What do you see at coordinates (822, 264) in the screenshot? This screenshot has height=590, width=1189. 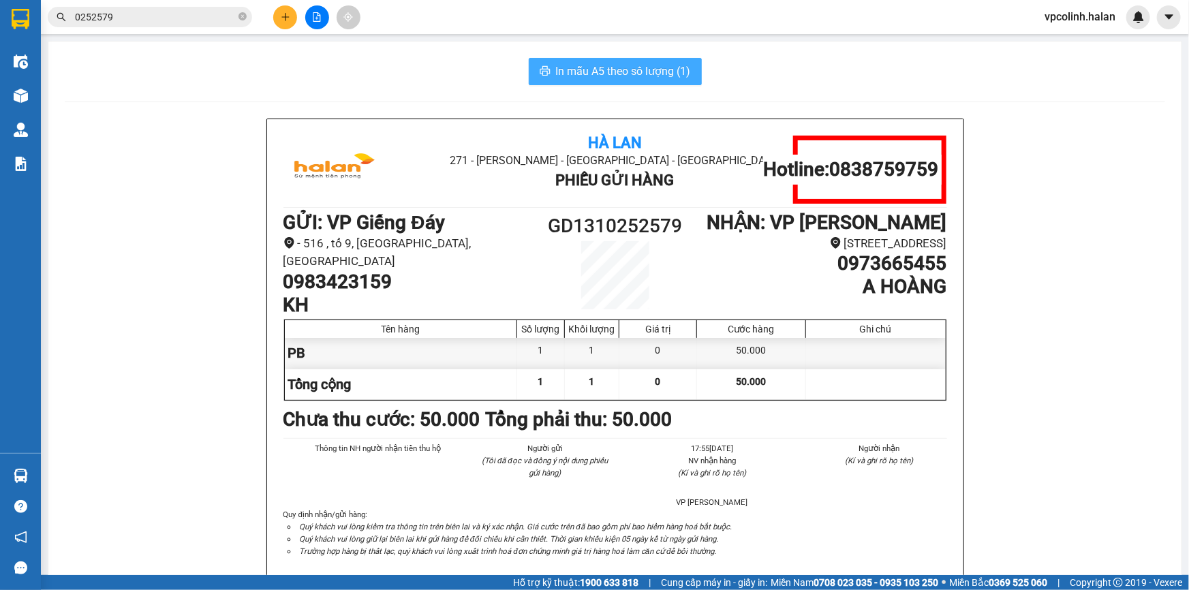 I see `h1: 0973665455` at bounding box center [822, 264].